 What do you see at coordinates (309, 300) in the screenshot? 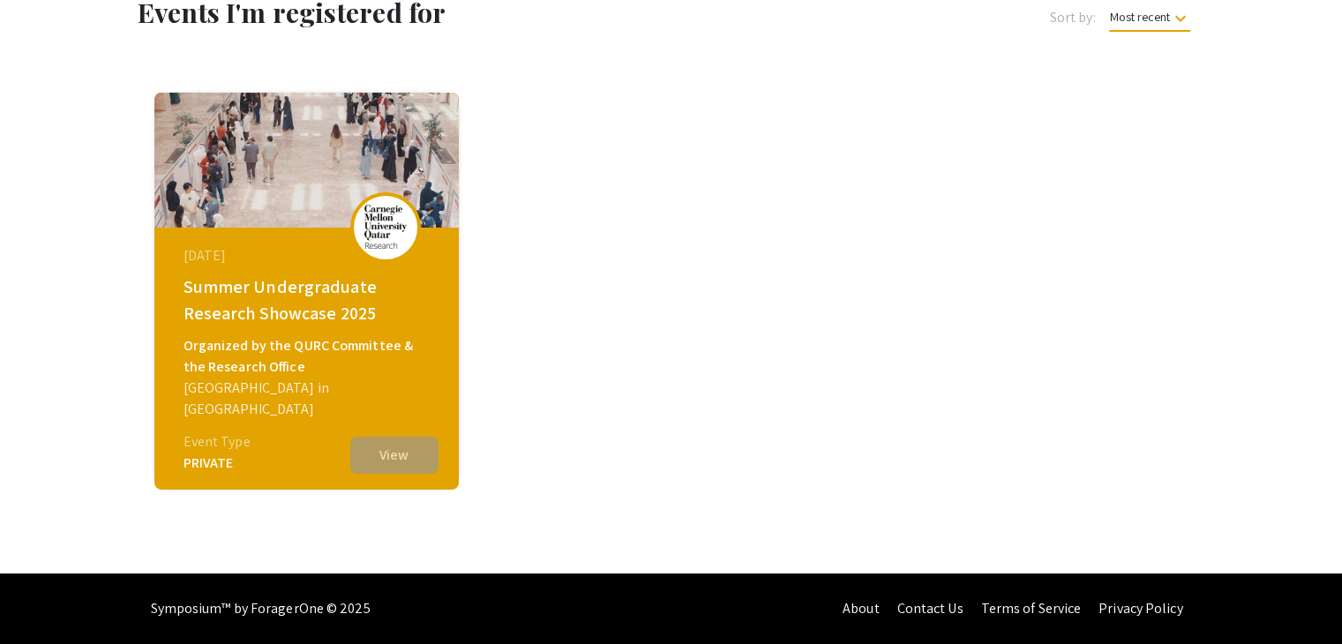
I see `div: Summer Undergraduate Research Showcase 2025` at bounding box center [309, 300].